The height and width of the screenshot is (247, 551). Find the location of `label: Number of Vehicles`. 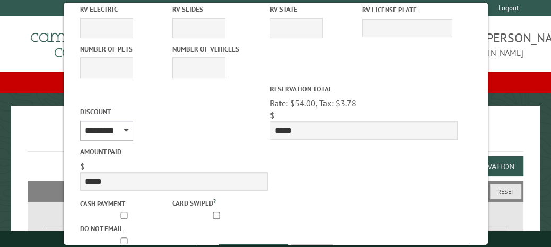

label: Number of Vehicles is located at coordinates (217, 49).